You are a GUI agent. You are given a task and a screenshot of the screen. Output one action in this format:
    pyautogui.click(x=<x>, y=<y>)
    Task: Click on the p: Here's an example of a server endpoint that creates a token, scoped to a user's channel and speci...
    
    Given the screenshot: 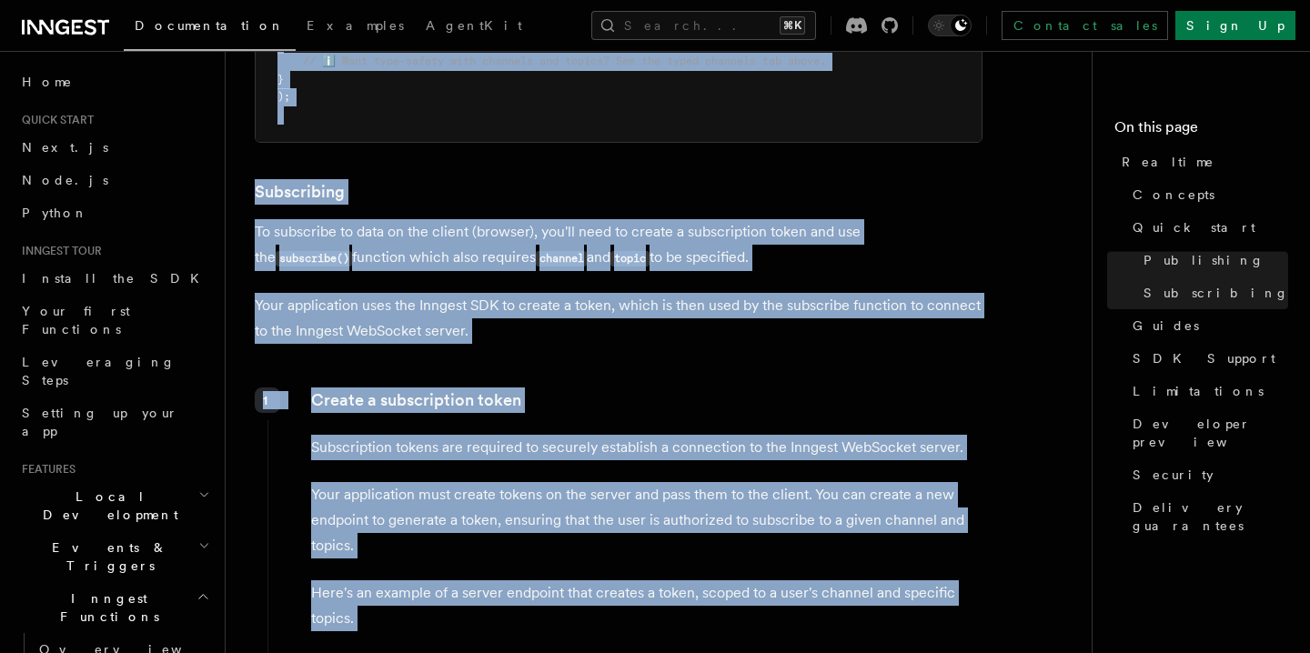 What is the action you would take?
    pyautogui.click(x=646, y=606)
    